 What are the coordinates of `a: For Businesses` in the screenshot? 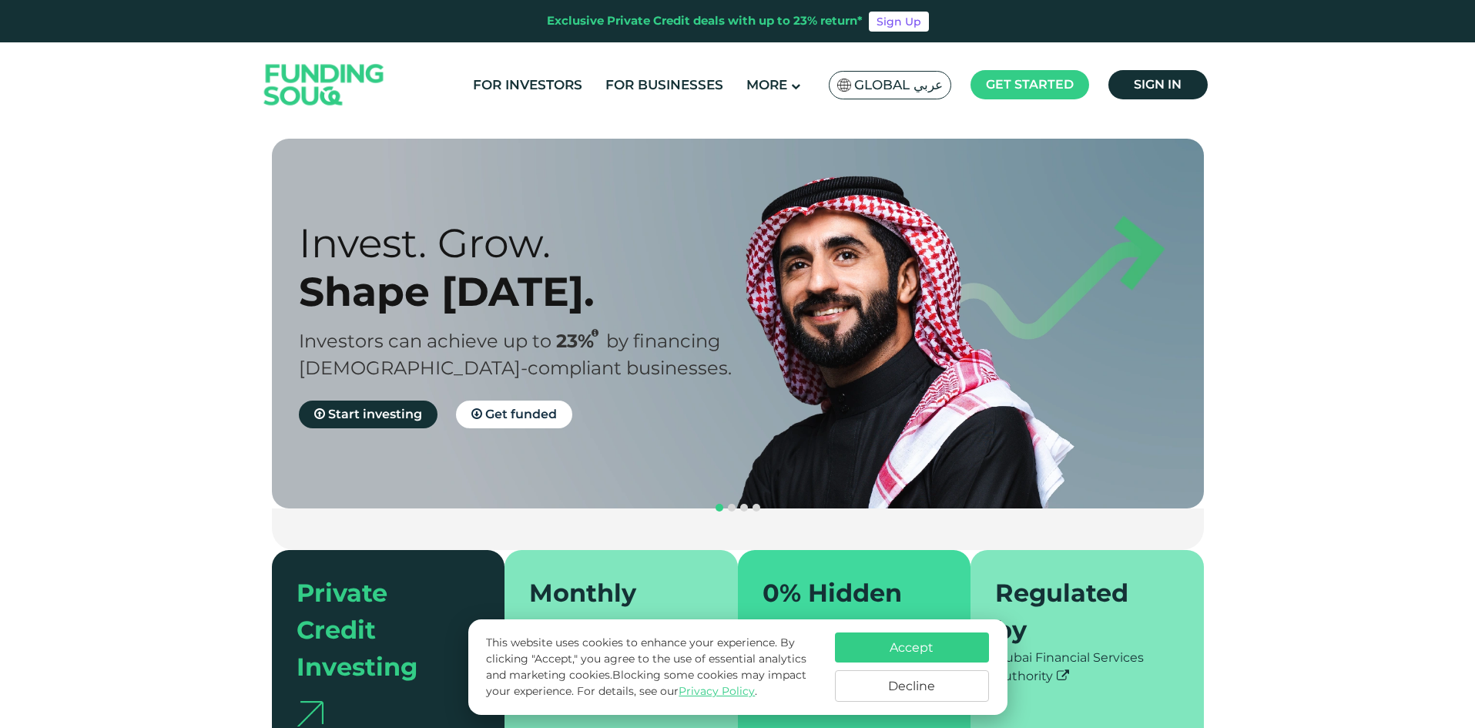 It's located at (664, 85).